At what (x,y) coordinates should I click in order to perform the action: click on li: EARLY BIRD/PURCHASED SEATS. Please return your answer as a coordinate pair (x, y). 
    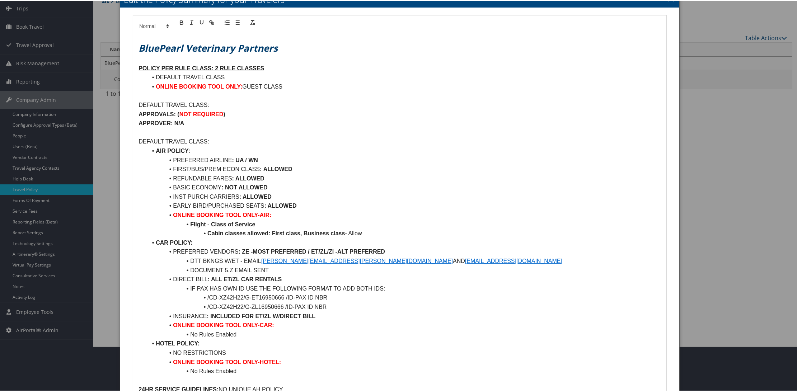
    Looking at the image, I should click on (404, 205).